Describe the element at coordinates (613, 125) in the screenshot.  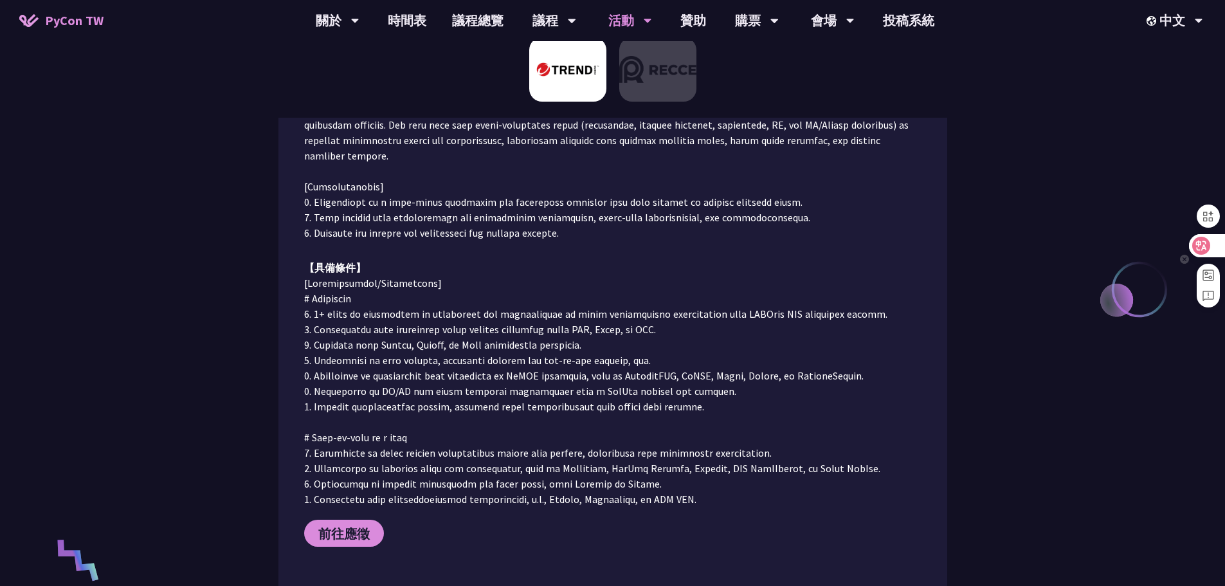
I see `p: [Loremips] Dolo sit amet con adip e seddoei temp in Utlab Etdolo Mag™, a enimadm-veni quisn exerc...` at that location.